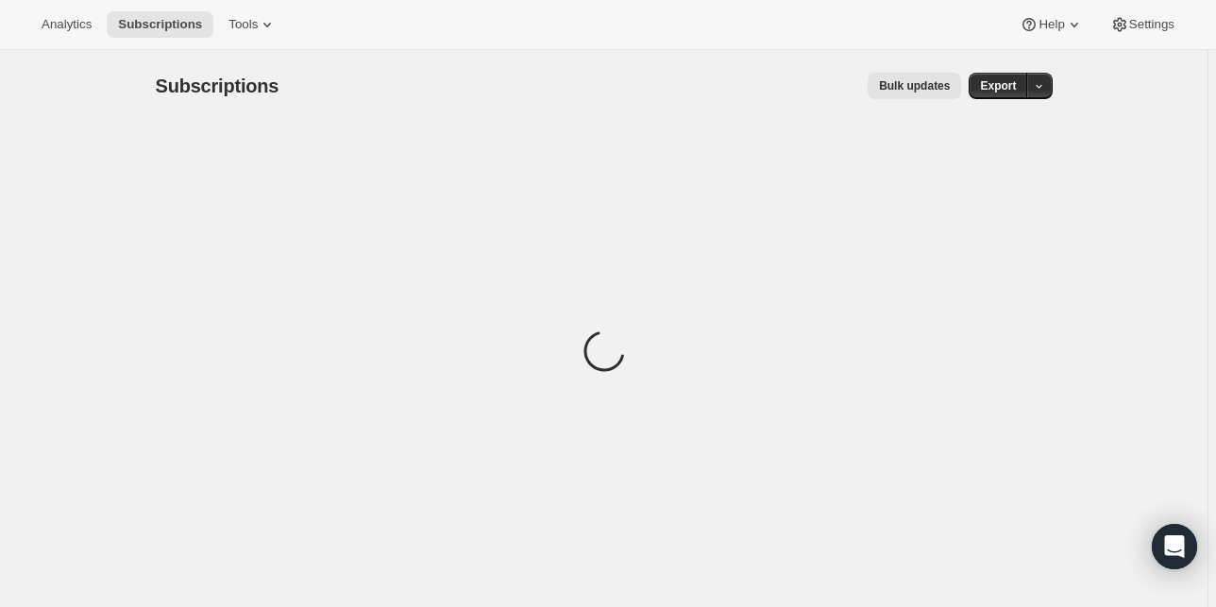 This screenshot has width=1216, height=607. Describe the element at coordinates (1152, 25) in the screenshot. I see `span: Settings` at that location.